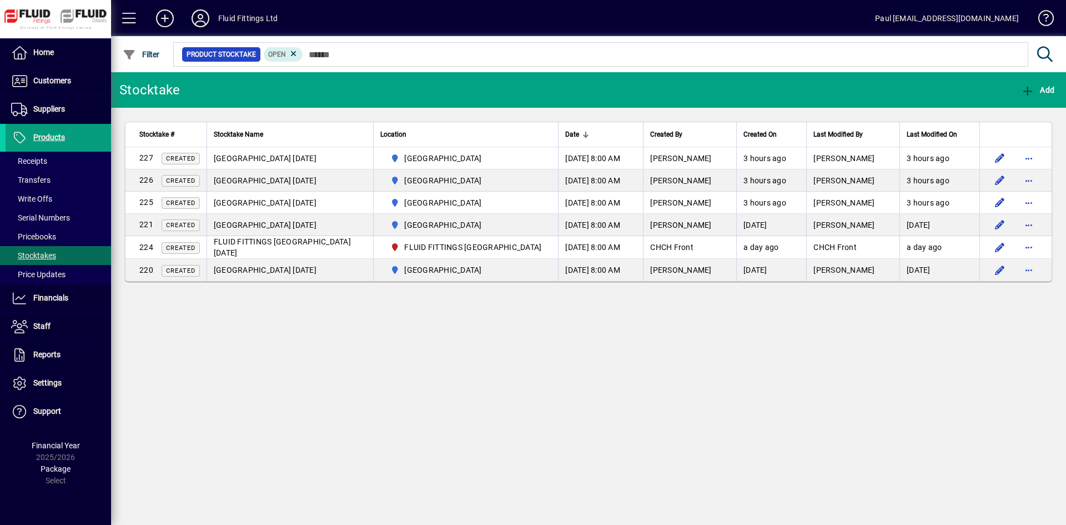 The width and height of the screenshot is (1066, 525). What do you see at coordinates (157, 134) in the screenshot?
I see `span: Stocktake #` at bounding box center [157, 134].